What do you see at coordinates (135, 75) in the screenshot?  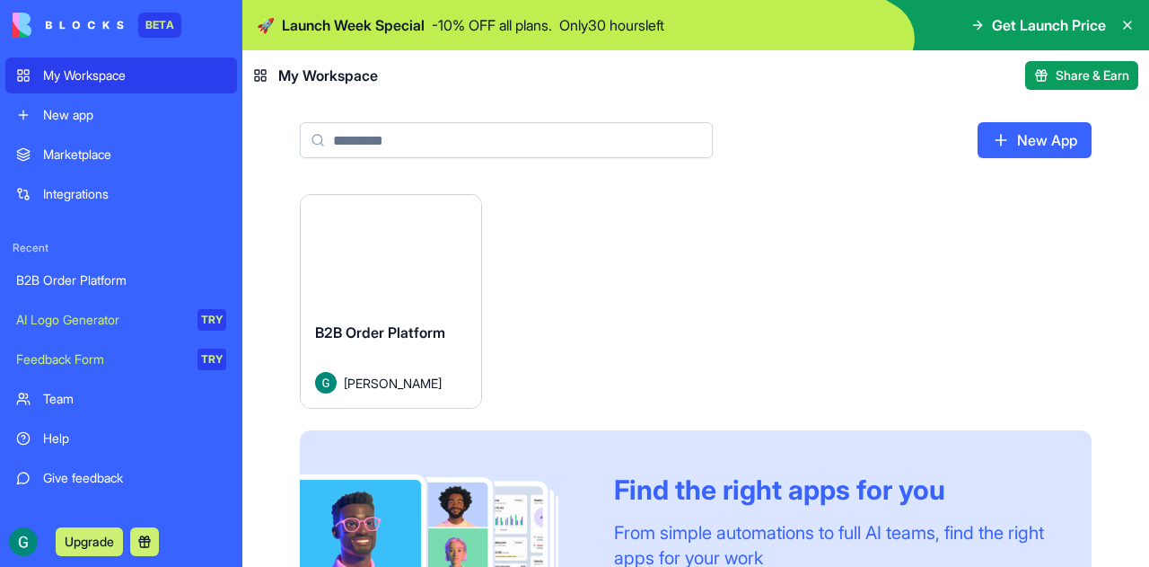 I see `div: My Workspace` at bounding box center [135, 75].